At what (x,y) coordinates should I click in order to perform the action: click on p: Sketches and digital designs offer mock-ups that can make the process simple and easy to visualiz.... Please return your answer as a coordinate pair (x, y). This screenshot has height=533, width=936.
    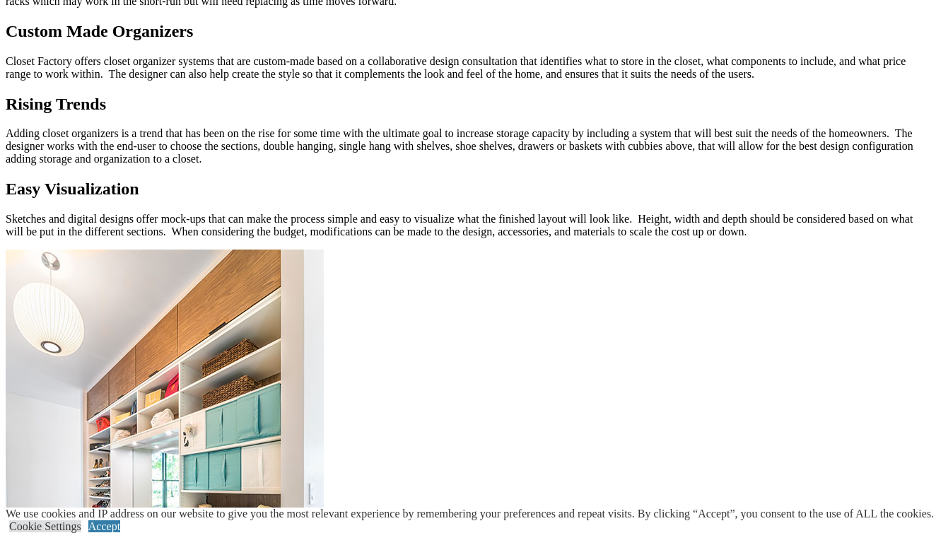
    Looking at the image, I should click on (468, 226).